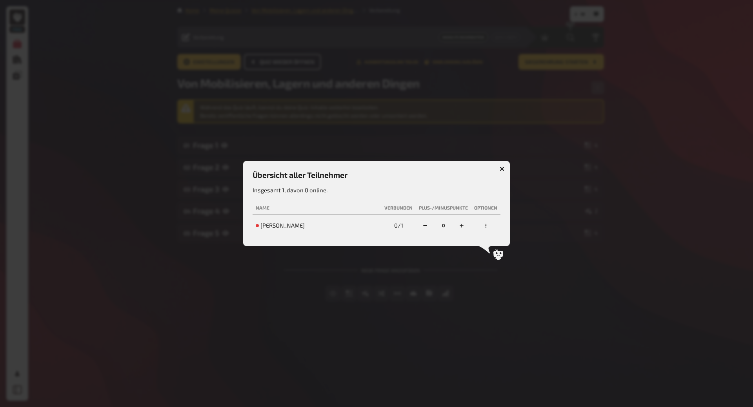  Describe the element at coordinates (398, 208) in the screenshot. I see `th: Verbunden` at that location.